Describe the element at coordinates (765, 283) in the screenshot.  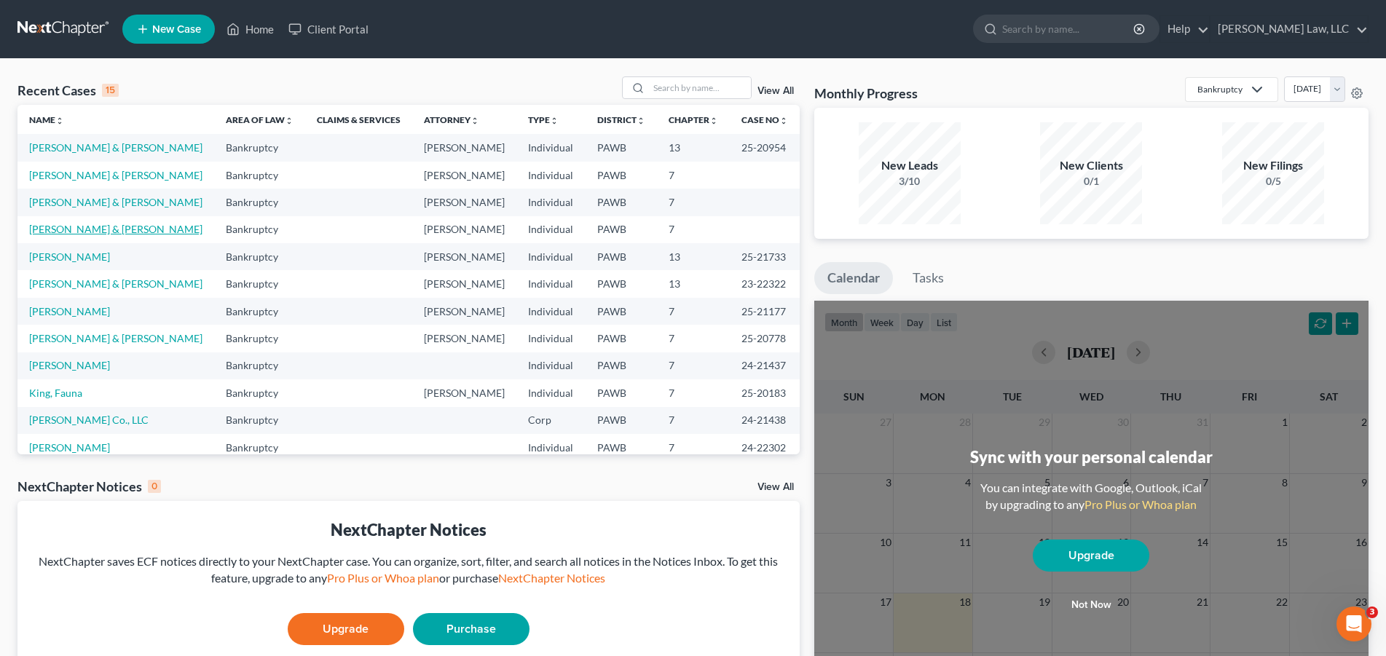
I see `td: 23-22322` at that location.